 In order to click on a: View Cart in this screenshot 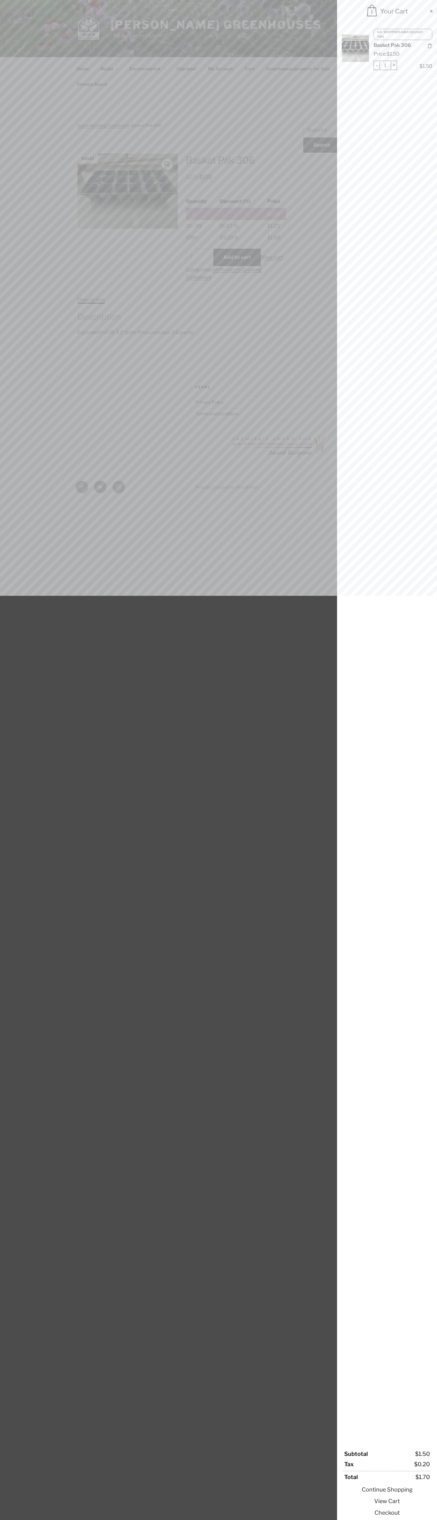, I will do `click(387, 1500)`.